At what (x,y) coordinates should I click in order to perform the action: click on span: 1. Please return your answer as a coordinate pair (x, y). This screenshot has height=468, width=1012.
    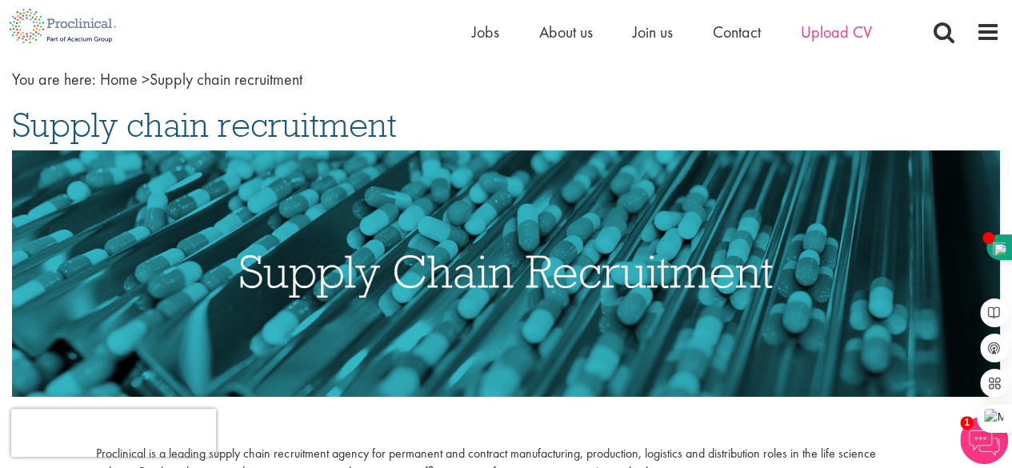
    Looking at the image, I should click on (966, 422).